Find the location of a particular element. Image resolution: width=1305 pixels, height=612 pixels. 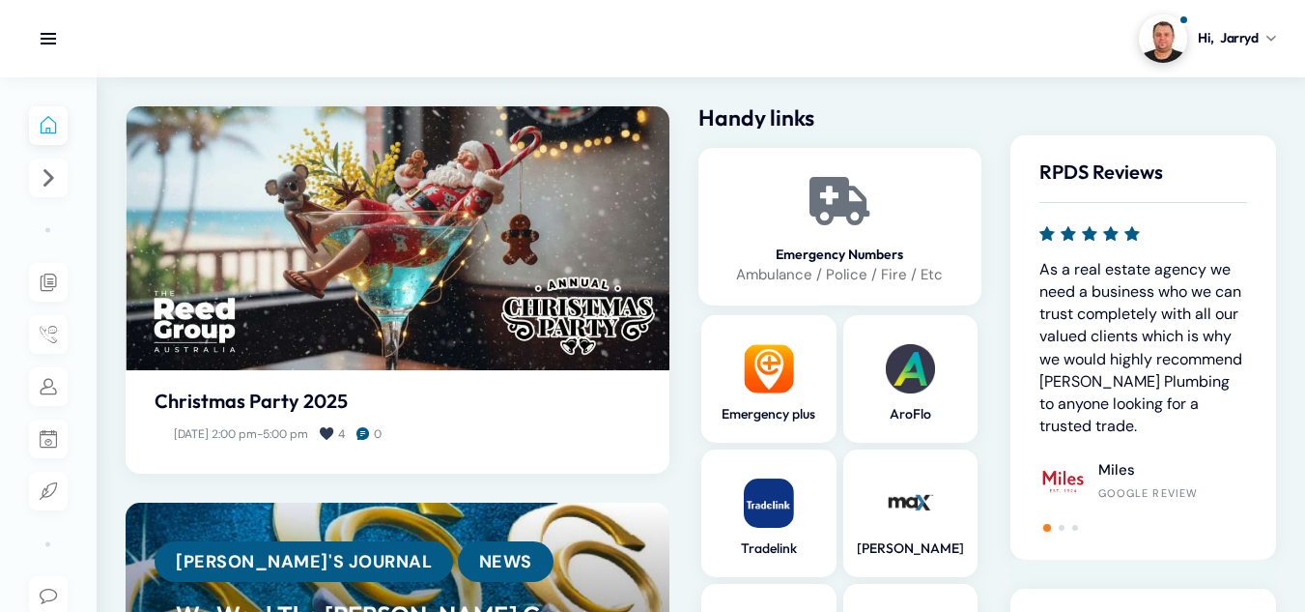

img: Profile picture of Jarryd Shelley is located at coordinates (1163, 39).